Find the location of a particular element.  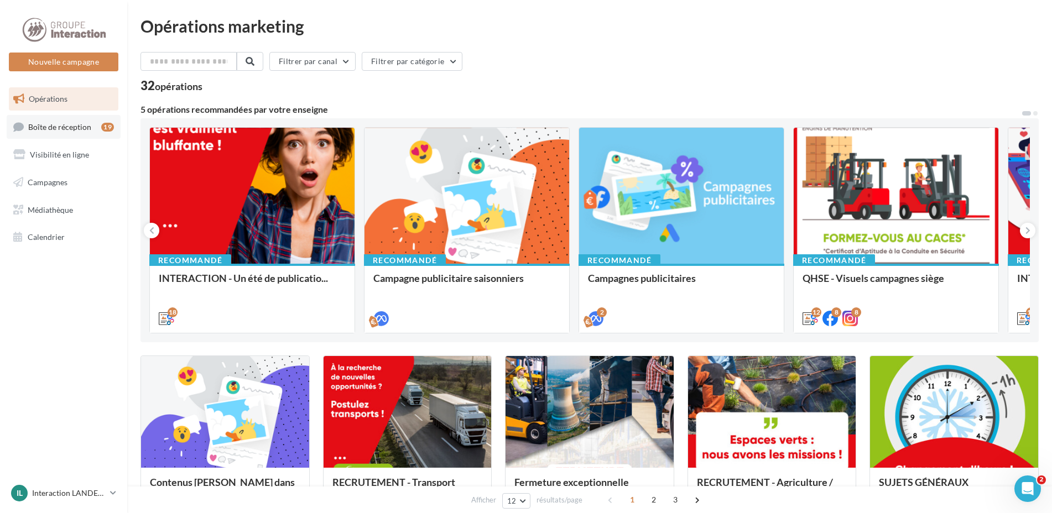

span: RECRUTEMENT - Transport is located at coordinates (394, 482).